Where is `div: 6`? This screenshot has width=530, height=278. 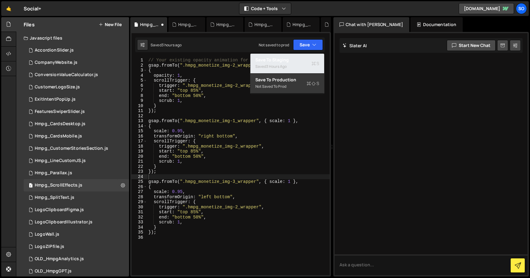
div: 6 is located at coordinates (139, 86).